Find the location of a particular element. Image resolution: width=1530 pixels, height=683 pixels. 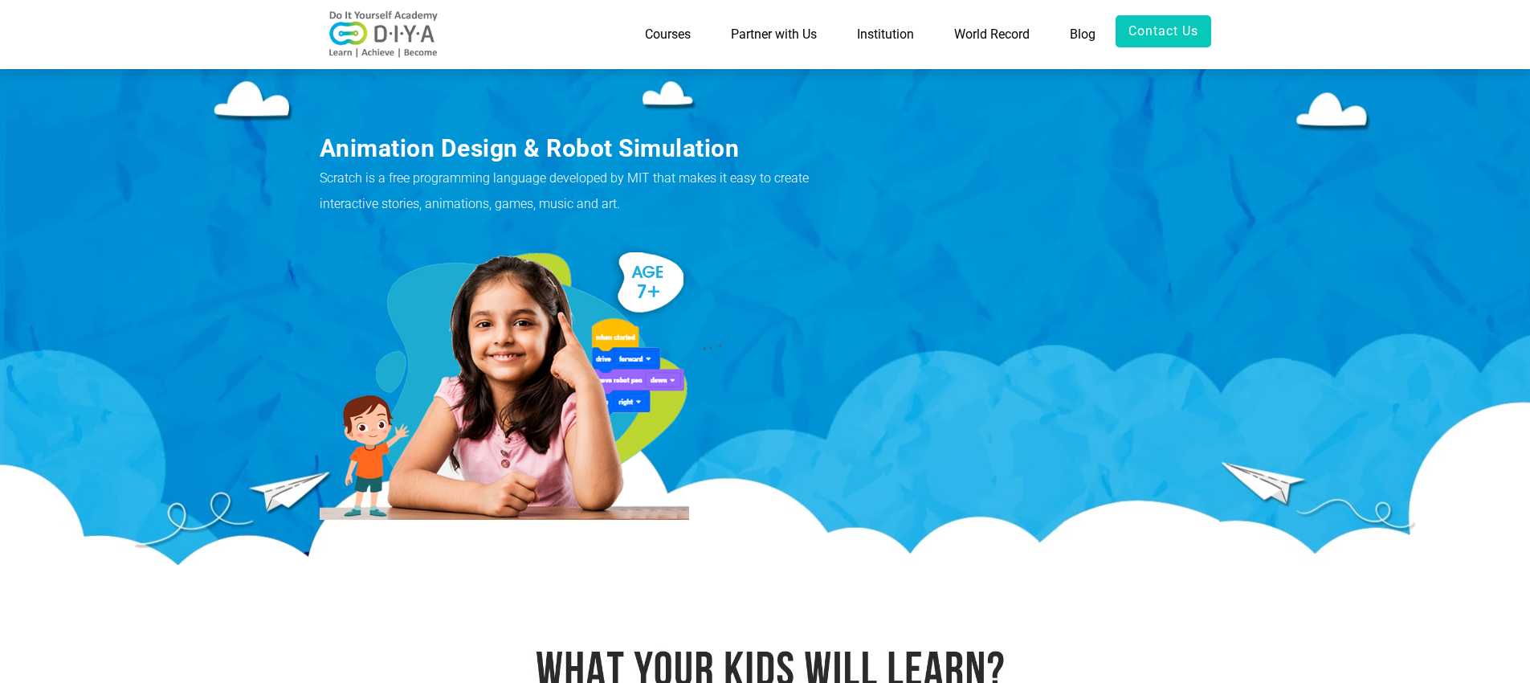

a: Blog is located at coordinates (1083, 35).